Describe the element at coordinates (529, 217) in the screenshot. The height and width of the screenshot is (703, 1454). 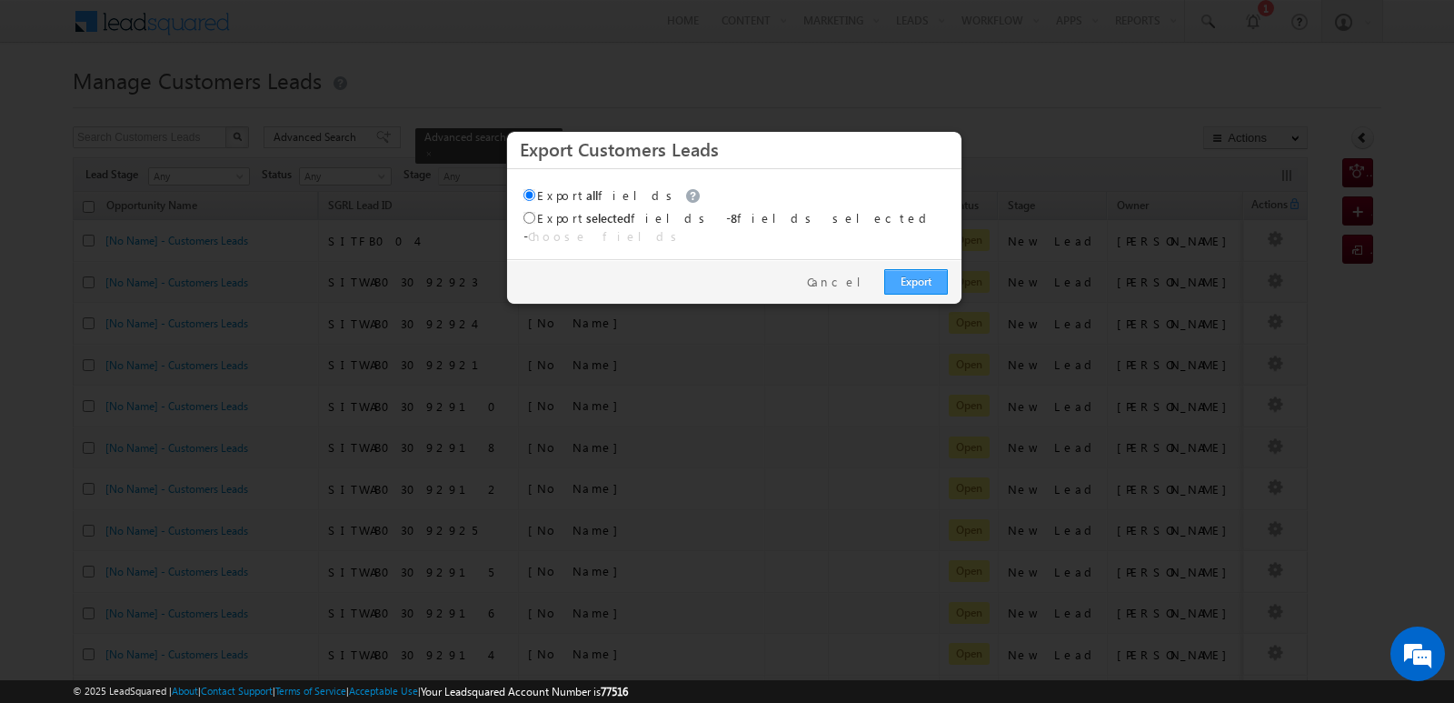
I see `input: Exportselectedfields` at that location.